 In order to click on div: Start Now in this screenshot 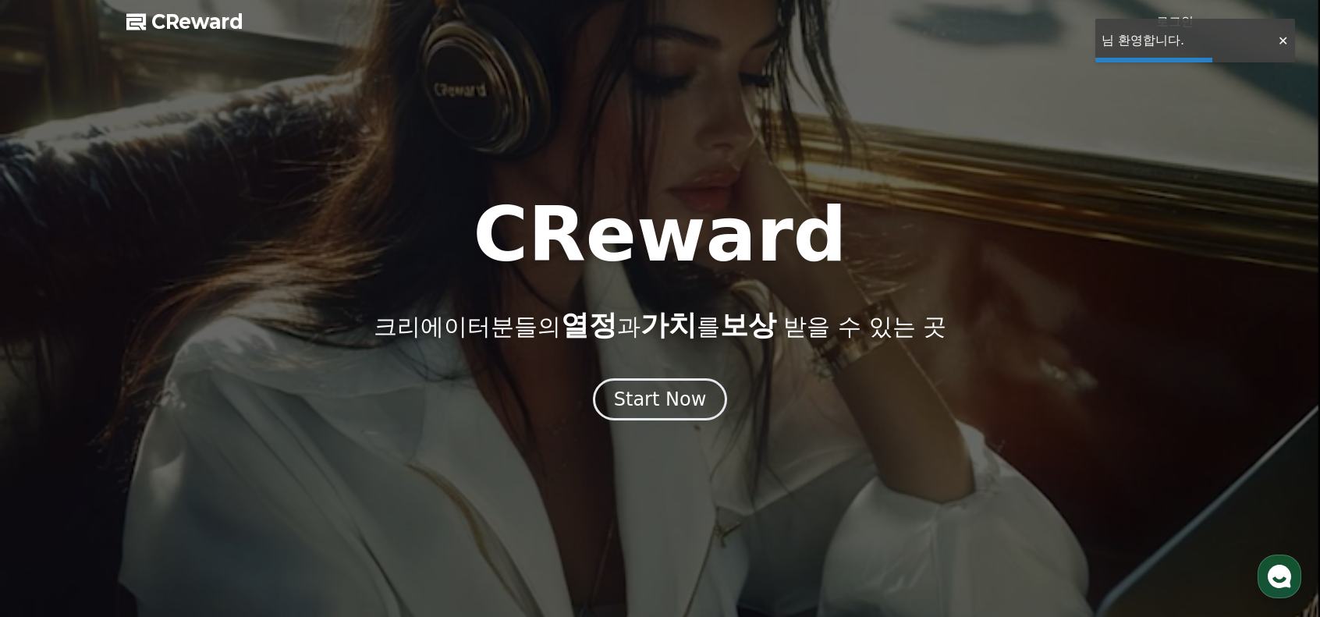, I will do `click(660, 400)`.